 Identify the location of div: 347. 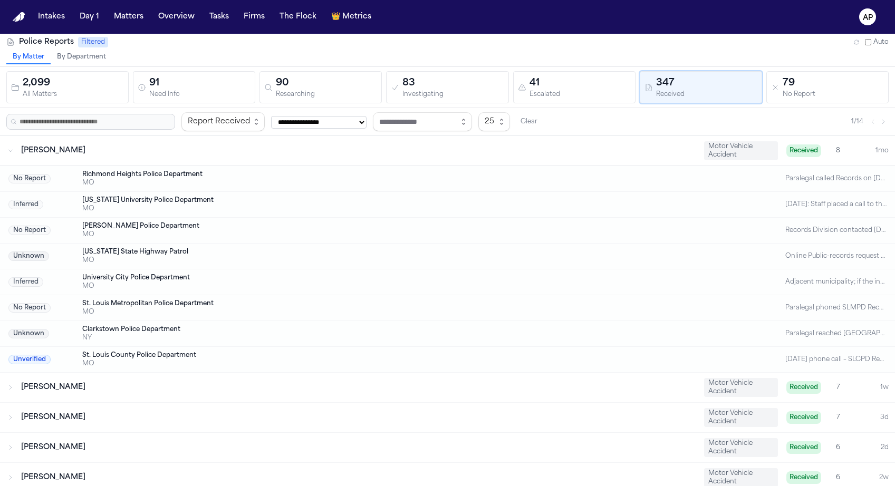
(706, 83).